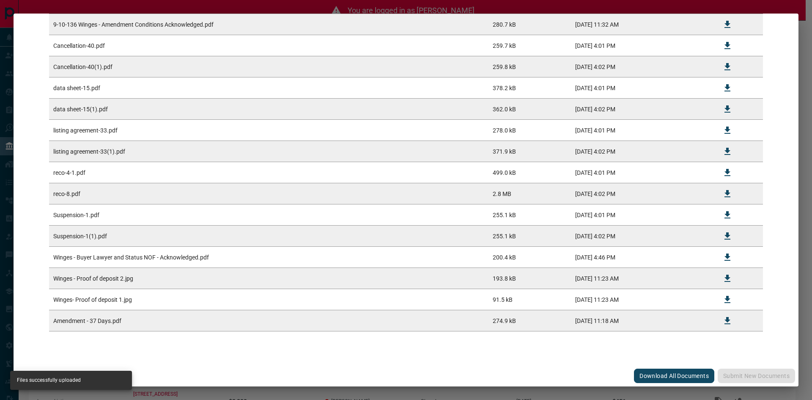  Describe the element at coordinates (530, 88) in the screenshot. I see `td: 378.2 kB` at that location.